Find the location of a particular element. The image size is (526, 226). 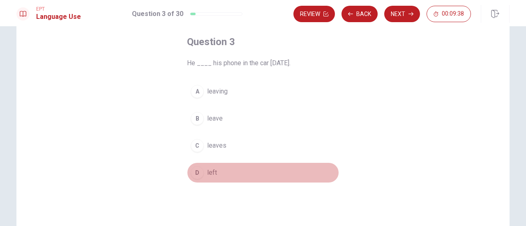

button: Bleave is located at coordinates (263, 119).